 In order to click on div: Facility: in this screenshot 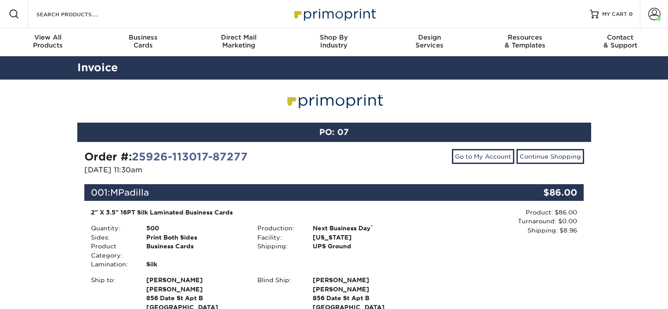, I will do `click(279, 237)`.